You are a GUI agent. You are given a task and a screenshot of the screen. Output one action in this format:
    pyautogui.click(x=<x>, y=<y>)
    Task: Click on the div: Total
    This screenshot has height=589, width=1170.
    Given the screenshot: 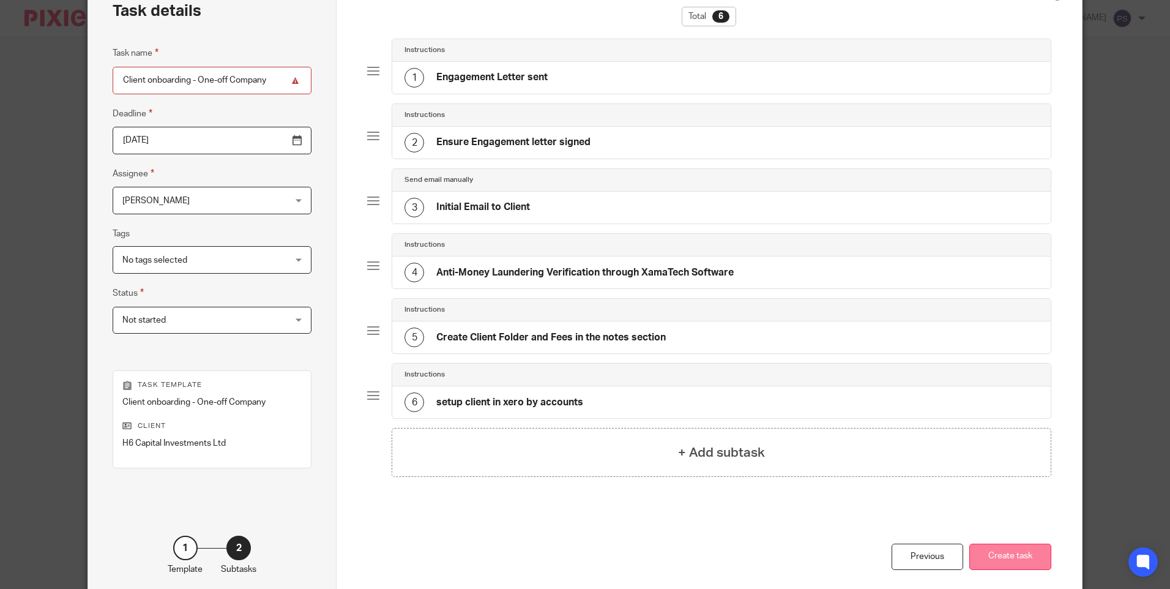 What is the action you would take?
    pyautogui.click(x=709, y=17)
    